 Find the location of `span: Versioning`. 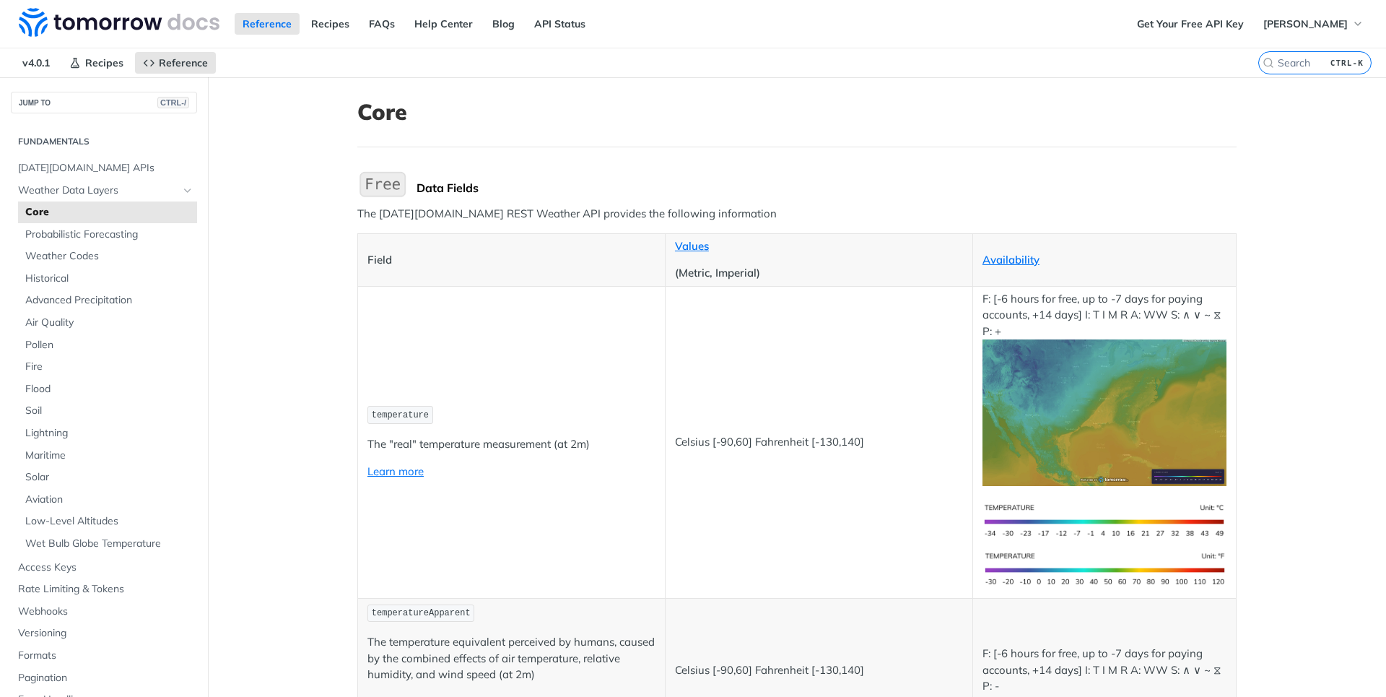

span: Versioning is located at coordinates (105, 633).